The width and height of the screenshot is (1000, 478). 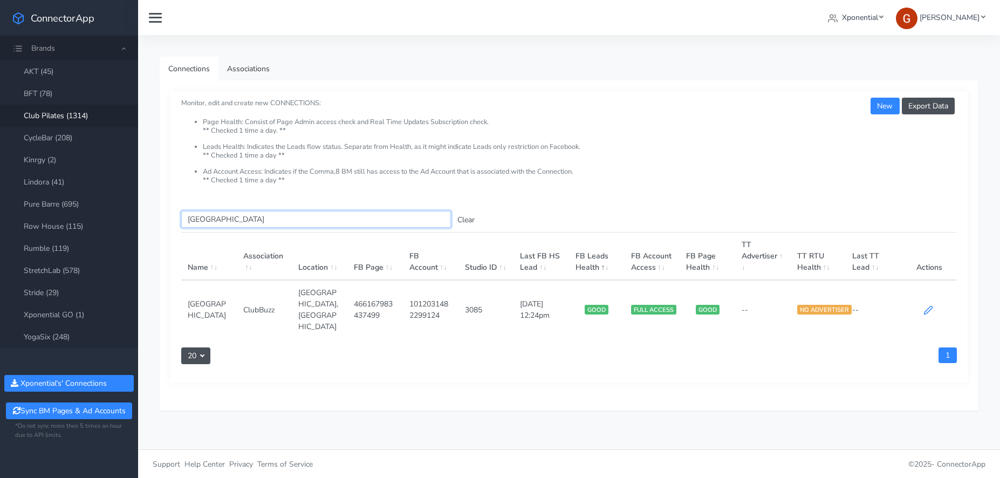 What do you see at coordinates (264, 256) in the screenshot?
I see `th: Association` at bounding box center [264, 256].